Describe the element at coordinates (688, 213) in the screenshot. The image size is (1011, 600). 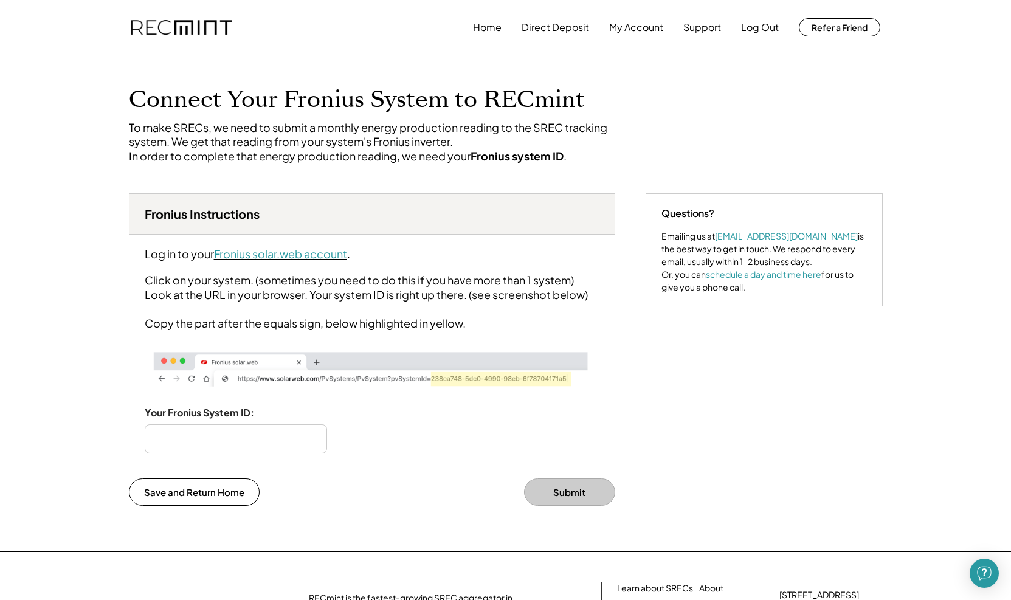
I see `div: Questions?` at that location.